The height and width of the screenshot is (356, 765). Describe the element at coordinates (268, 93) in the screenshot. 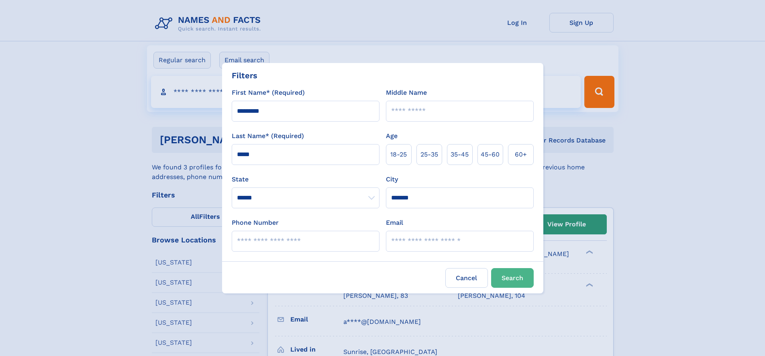

I see `label: First Name* (Required)` at that location.